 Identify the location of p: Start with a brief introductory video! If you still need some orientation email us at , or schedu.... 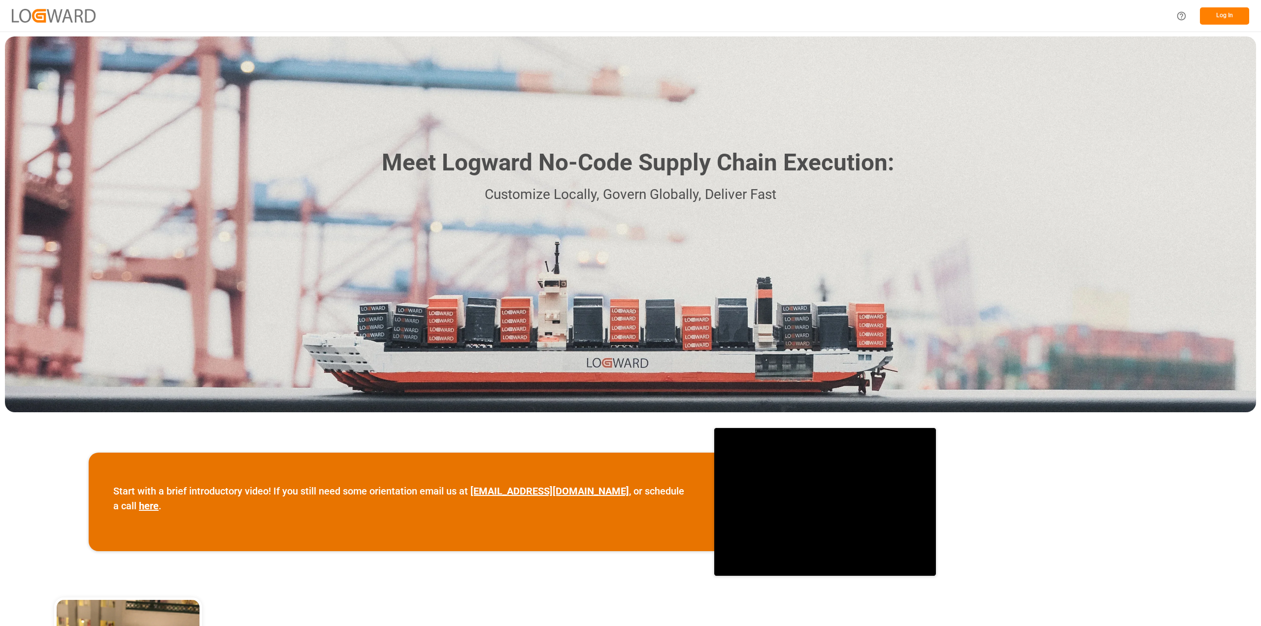
(401, 499).